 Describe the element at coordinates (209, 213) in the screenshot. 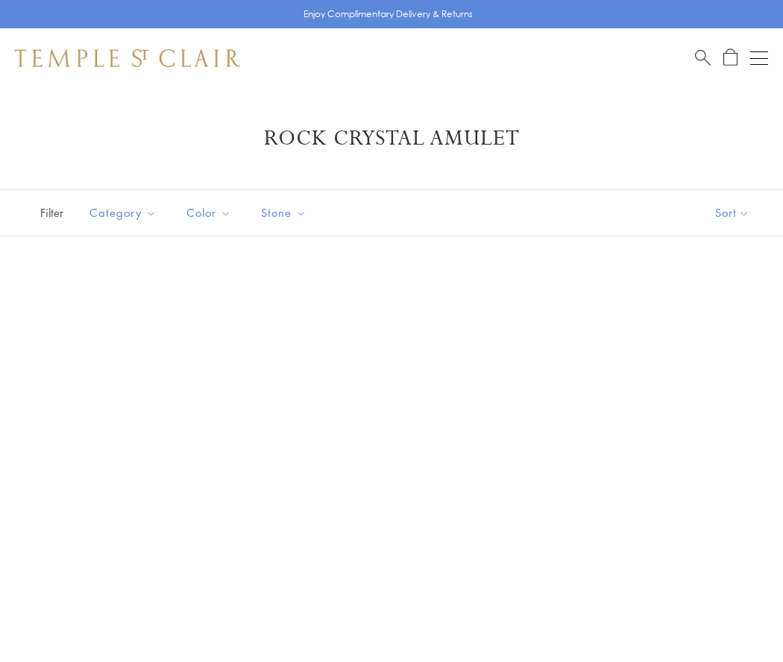

I see `button: Color` at that location.